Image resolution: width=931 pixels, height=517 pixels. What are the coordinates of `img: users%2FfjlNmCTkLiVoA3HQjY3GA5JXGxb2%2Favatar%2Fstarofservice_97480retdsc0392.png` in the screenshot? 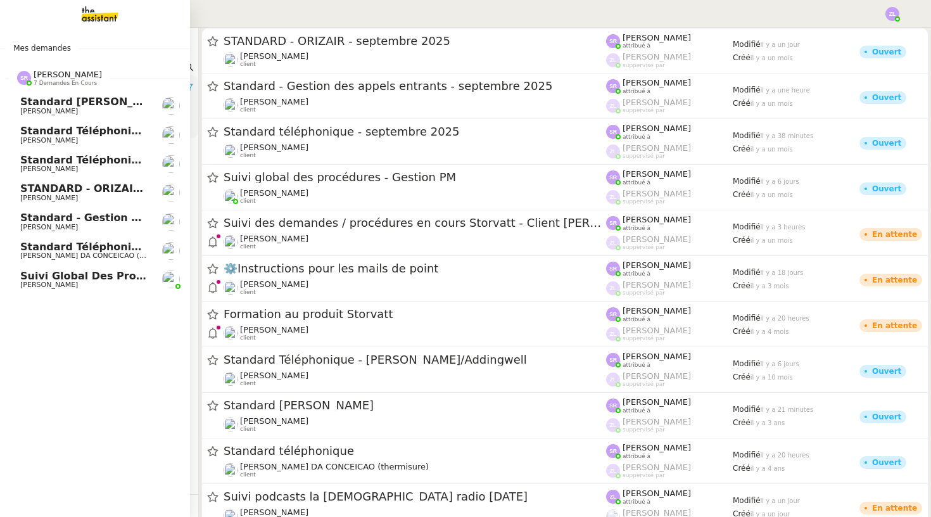 It's located at (230, 424).